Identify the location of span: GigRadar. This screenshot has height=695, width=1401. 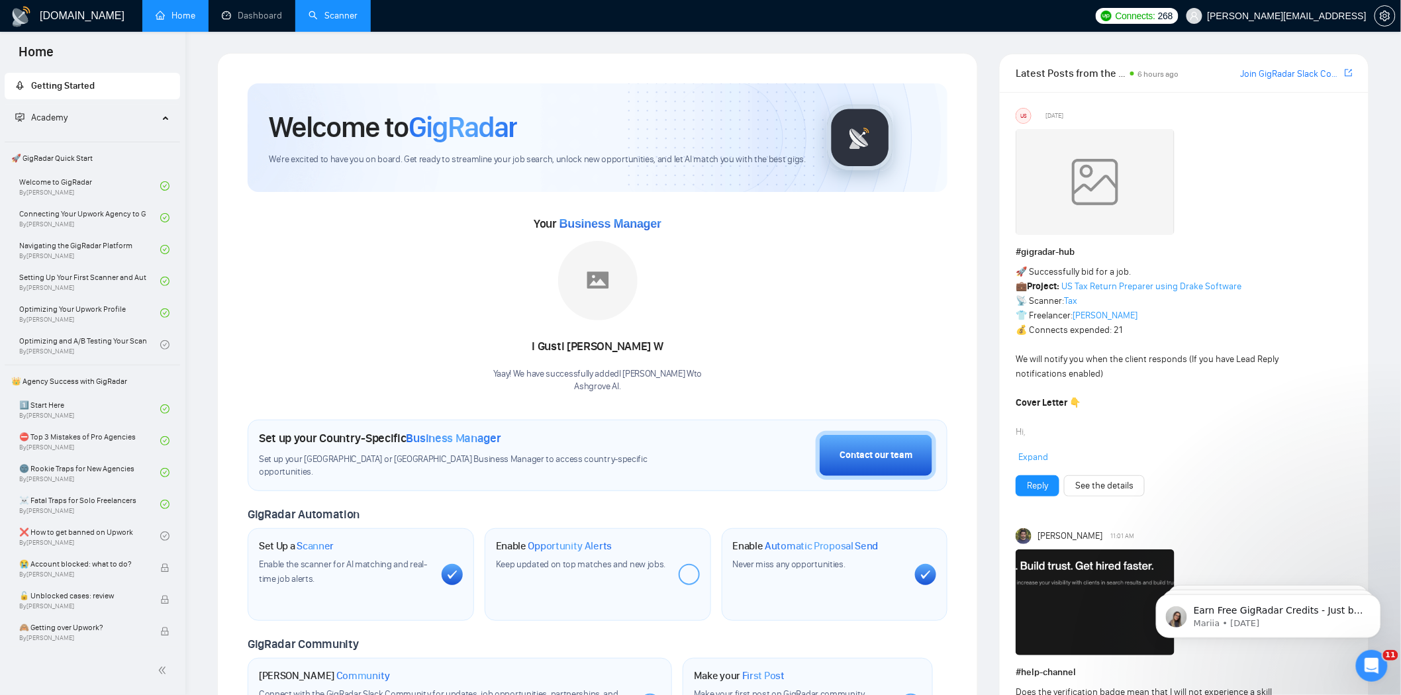
(463, 127).